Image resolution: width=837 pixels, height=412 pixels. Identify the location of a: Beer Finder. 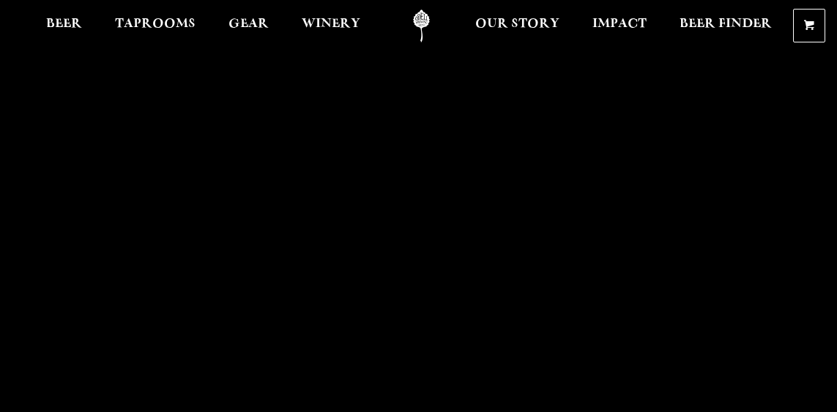
(726, 26).